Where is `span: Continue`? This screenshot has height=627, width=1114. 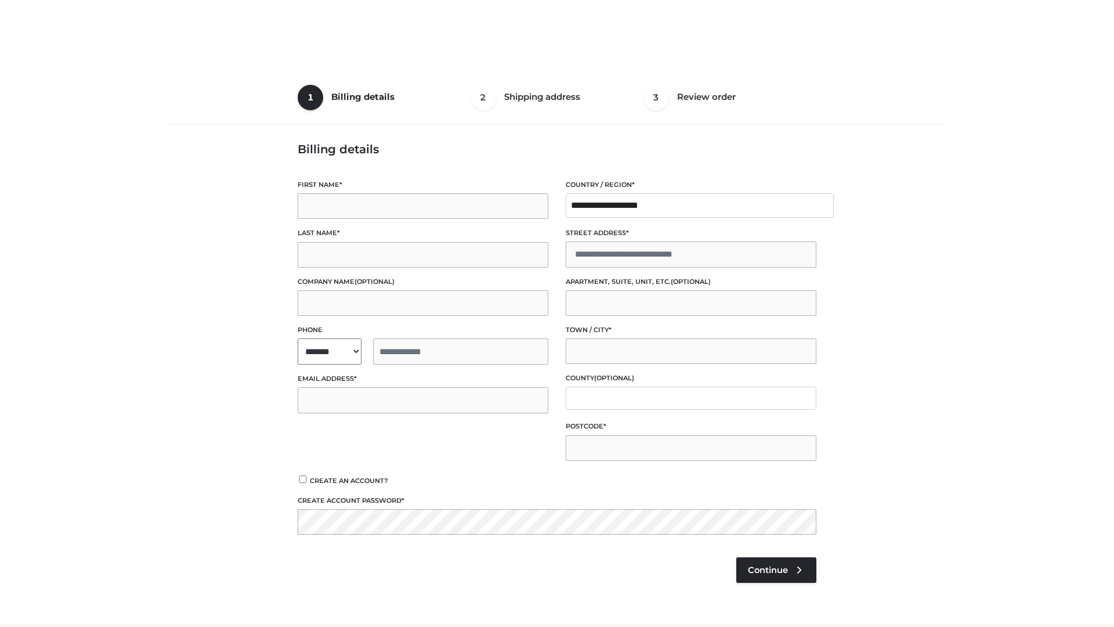 span: Continue is located at coordinates (768, 570).